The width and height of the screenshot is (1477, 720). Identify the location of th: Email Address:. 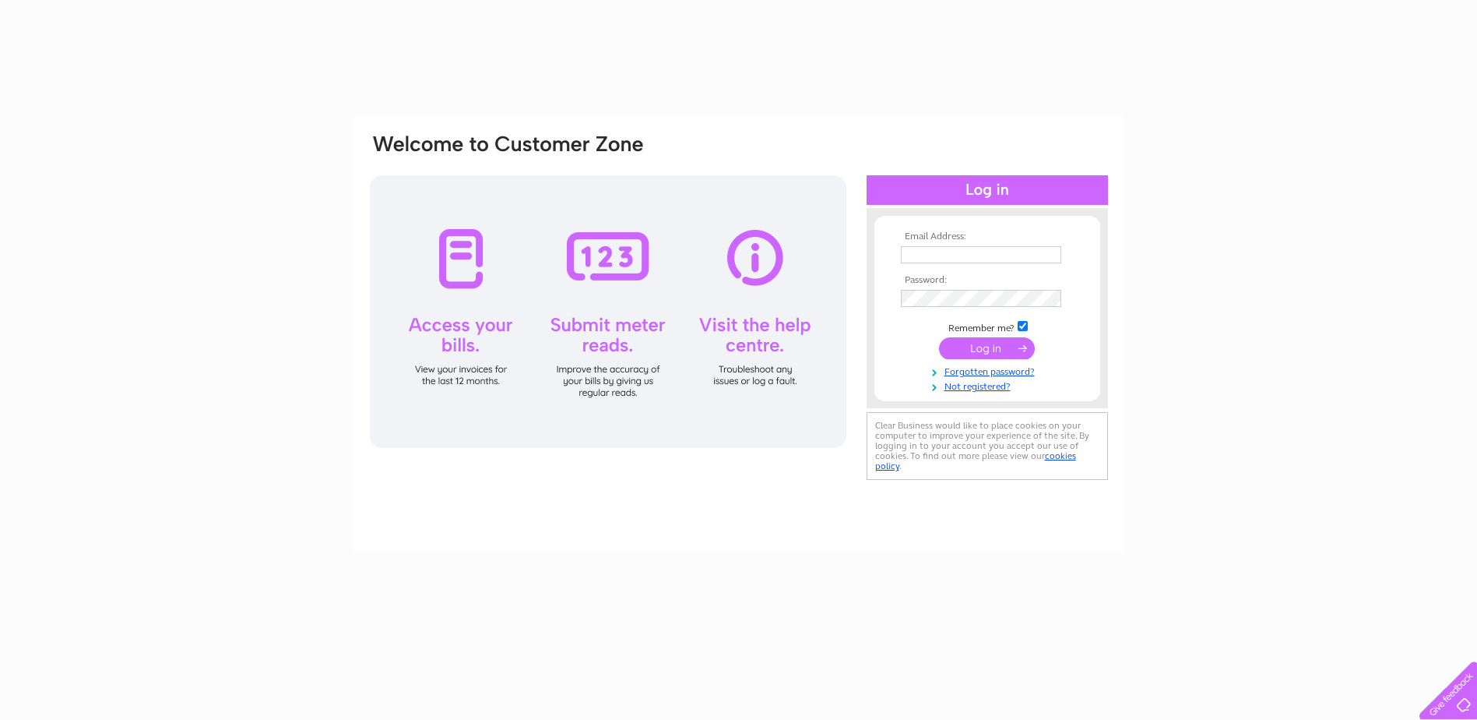
(987, 237).